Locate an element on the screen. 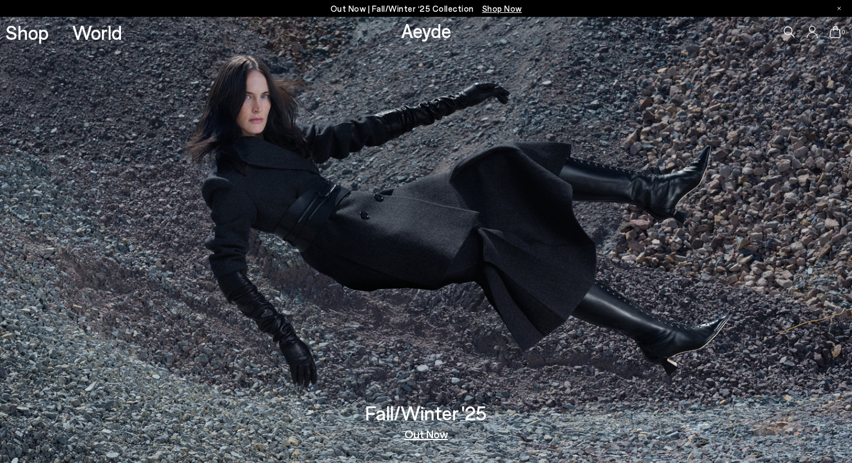 The width and height of the screenshot is (852, 463). span: Navigate to /collections/new-in is located at coordinates (502, 8).